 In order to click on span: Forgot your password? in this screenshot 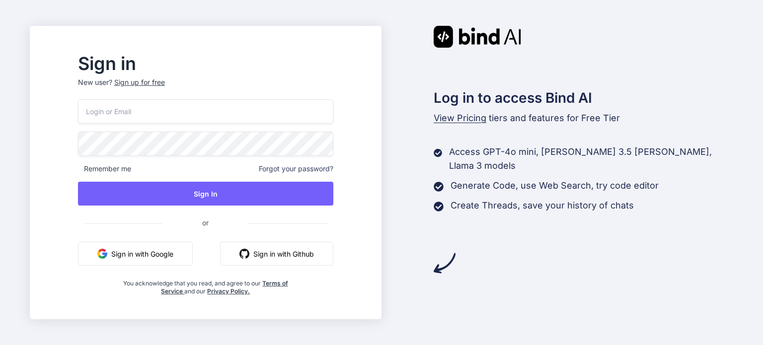, I will do `click(296, 169)`.